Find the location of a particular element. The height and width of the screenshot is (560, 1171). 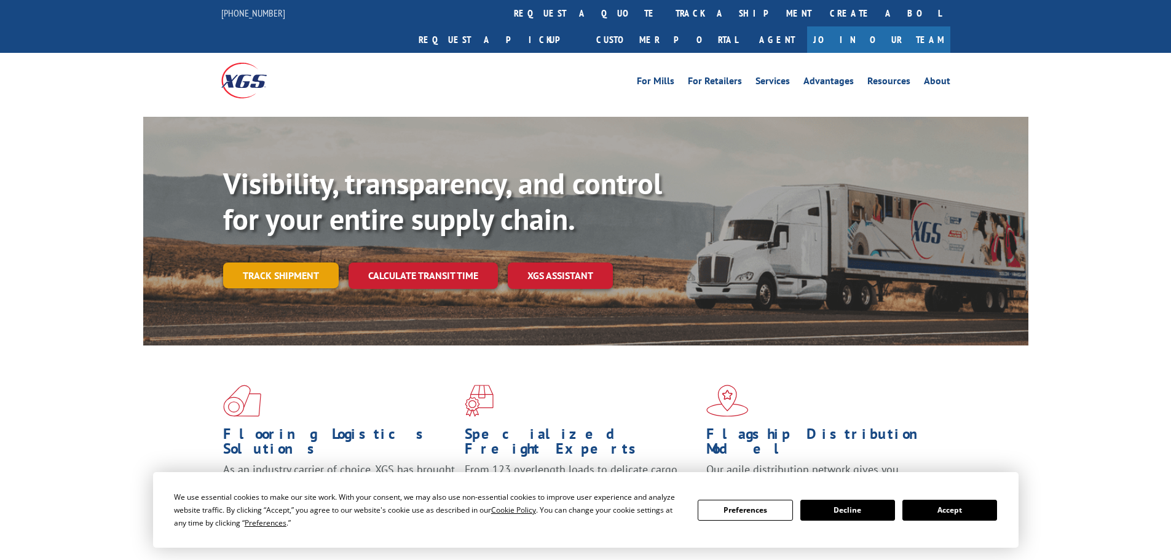

img: xgs-icon-focused-on-flooring-red is located at coordinates (479, 401).